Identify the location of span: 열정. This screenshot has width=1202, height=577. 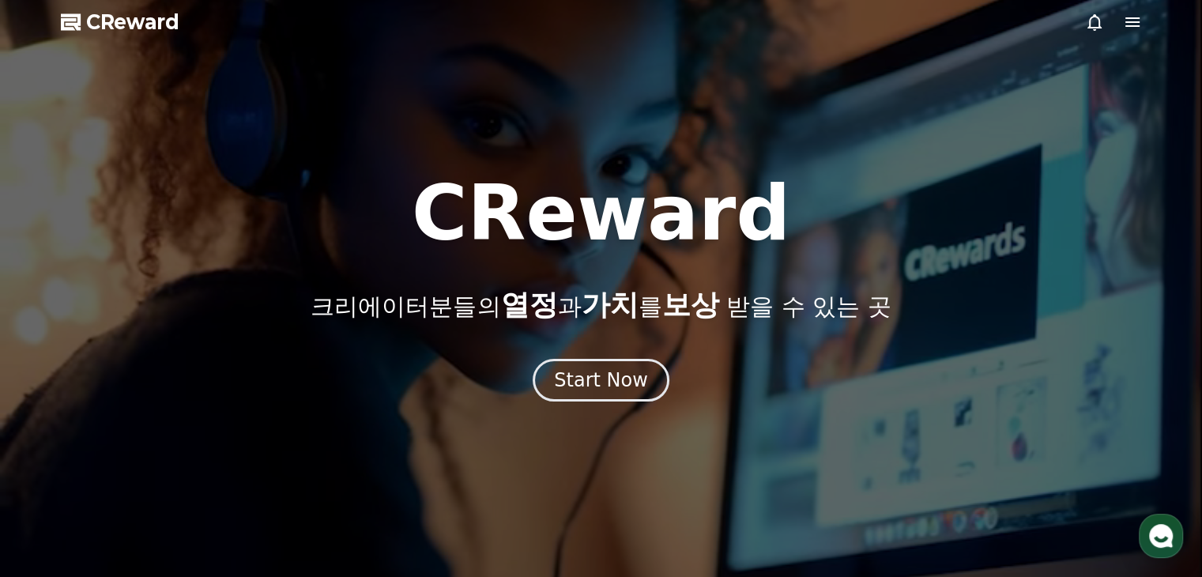
(529, 304).